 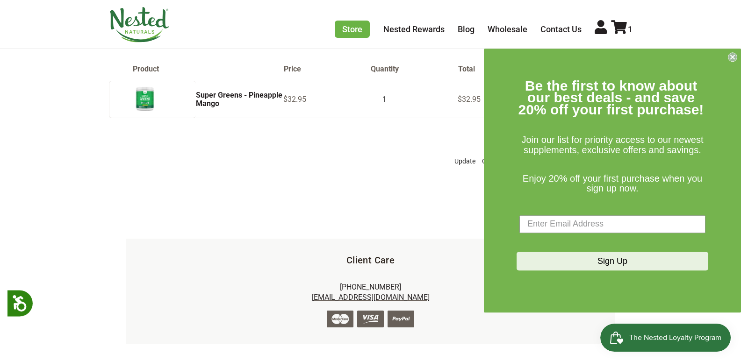 I want to click on button: Close dialog, so click(x=732, y=57).